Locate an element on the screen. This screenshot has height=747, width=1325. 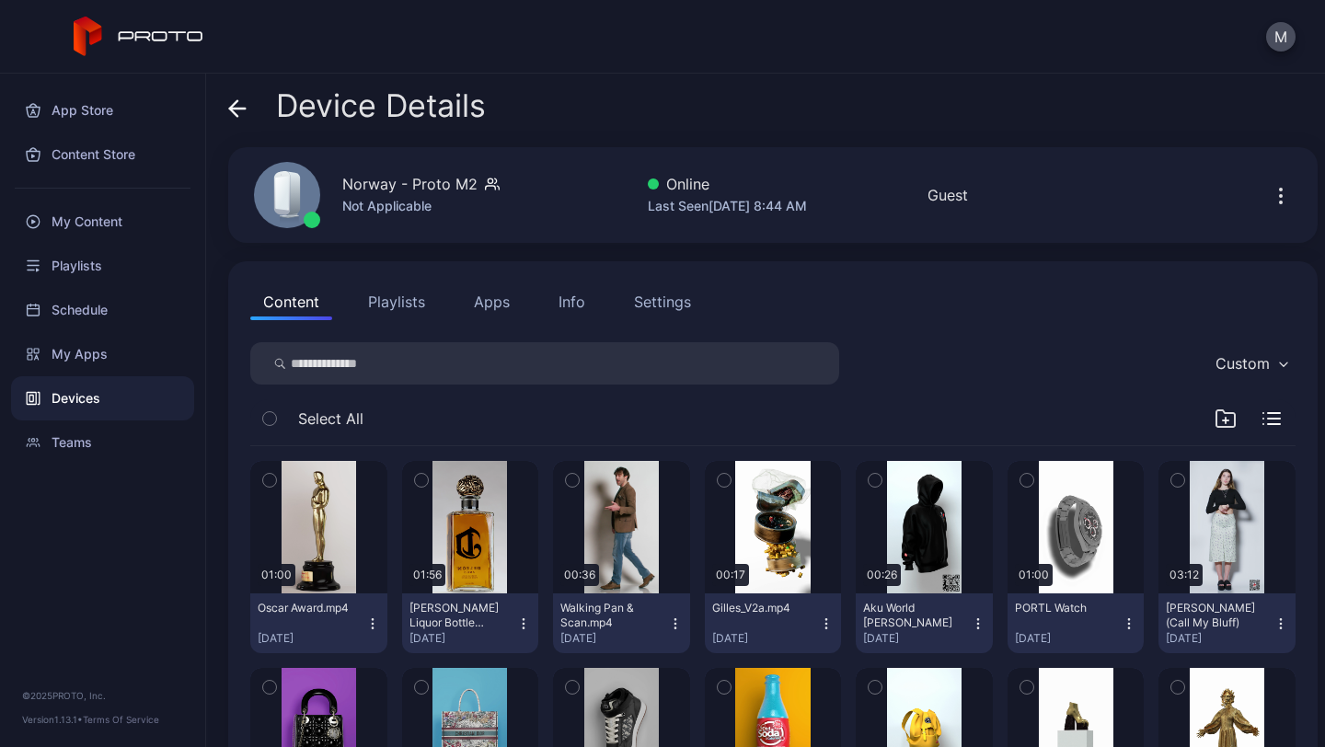
div: Oscar Award.mp4 is located at coordinates (308, 608).